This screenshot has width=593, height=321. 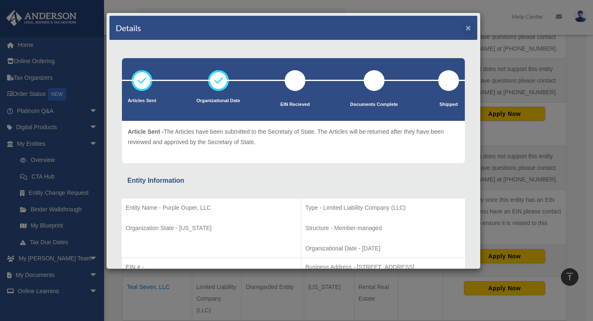 What do you see at coordinates (142, 101) in the screenshot?
I see `p: Articles Sent` at bounding box center [142, 101].